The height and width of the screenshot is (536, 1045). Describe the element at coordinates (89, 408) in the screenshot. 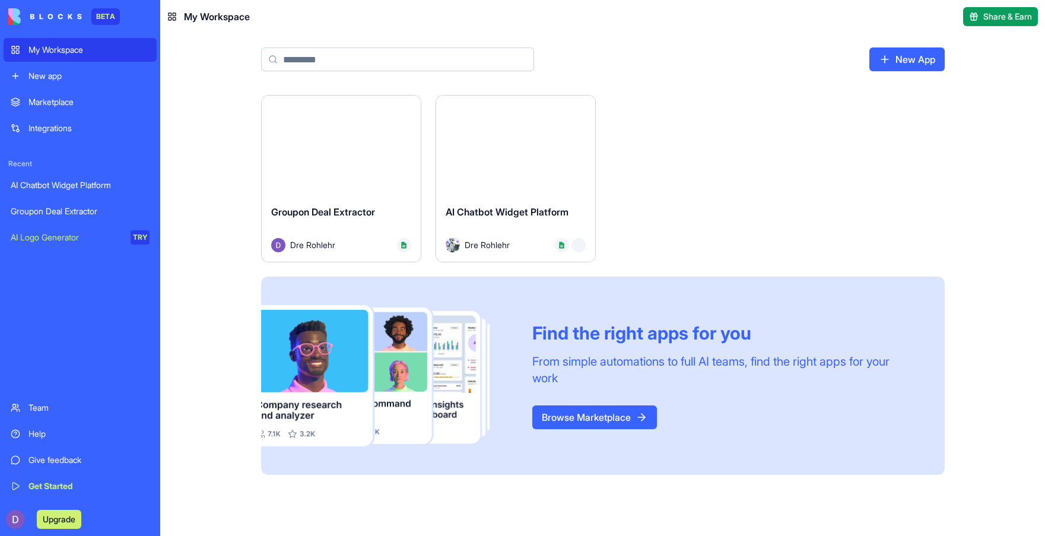

I see `div: Team` at that location.